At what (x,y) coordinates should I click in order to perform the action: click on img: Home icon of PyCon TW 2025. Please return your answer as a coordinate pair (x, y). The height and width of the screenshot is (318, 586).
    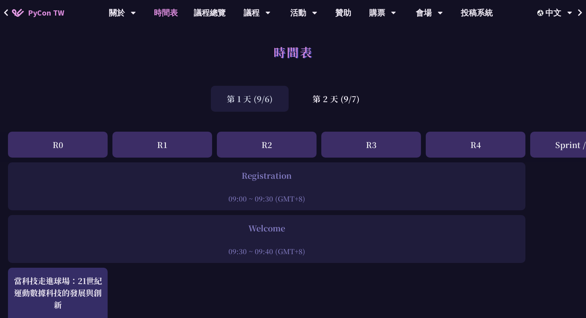
    Looking at the image, I should click on (18, 13).